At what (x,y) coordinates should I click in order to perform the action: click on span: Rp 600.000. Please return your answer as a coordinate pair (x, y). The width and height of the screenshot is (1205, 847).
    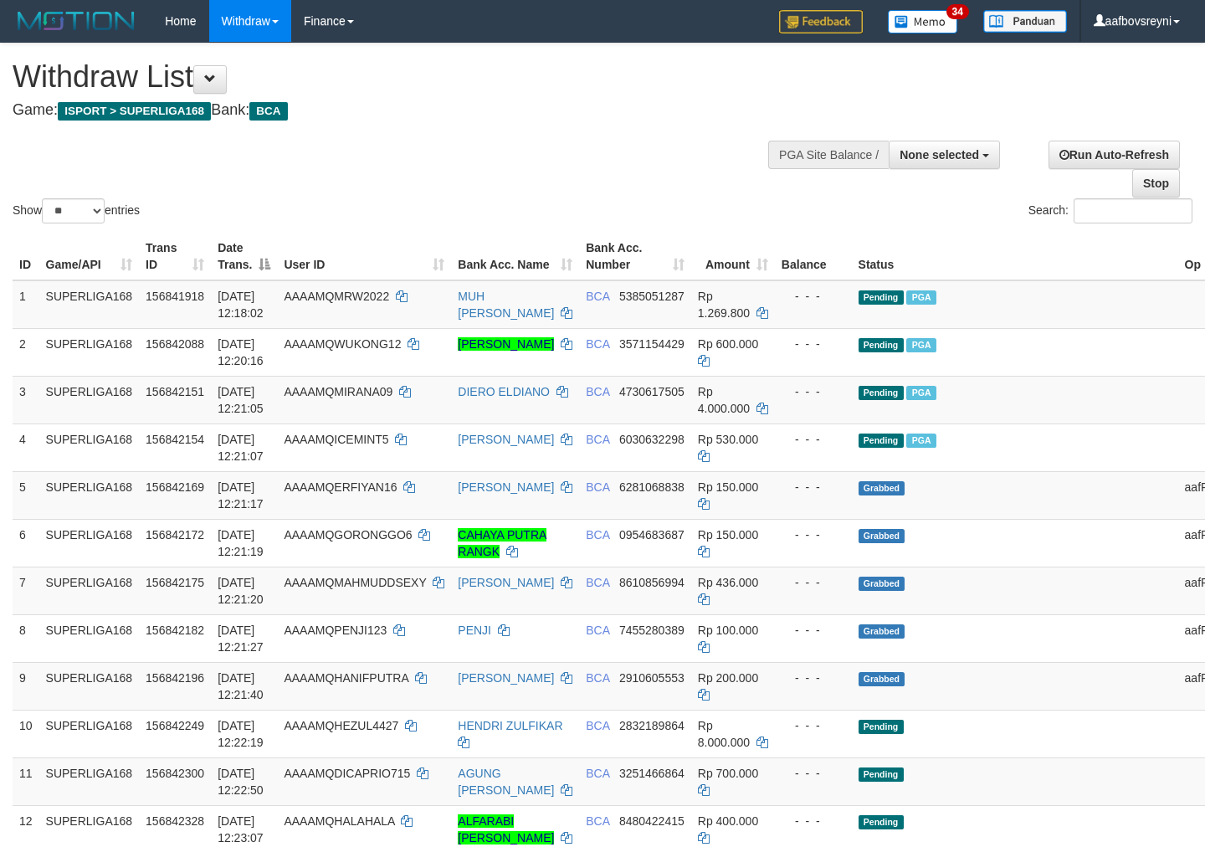
    Looking at the image, I should click on (728, 344).